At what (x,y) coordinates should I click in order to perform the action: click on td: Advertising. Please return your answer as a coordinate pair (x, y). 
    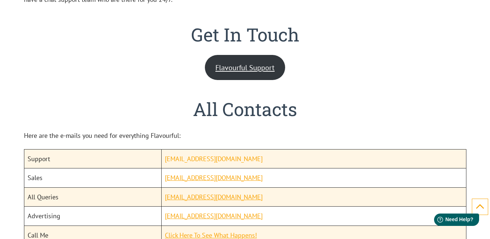
    Looking at the image, I should click on (93, 216).